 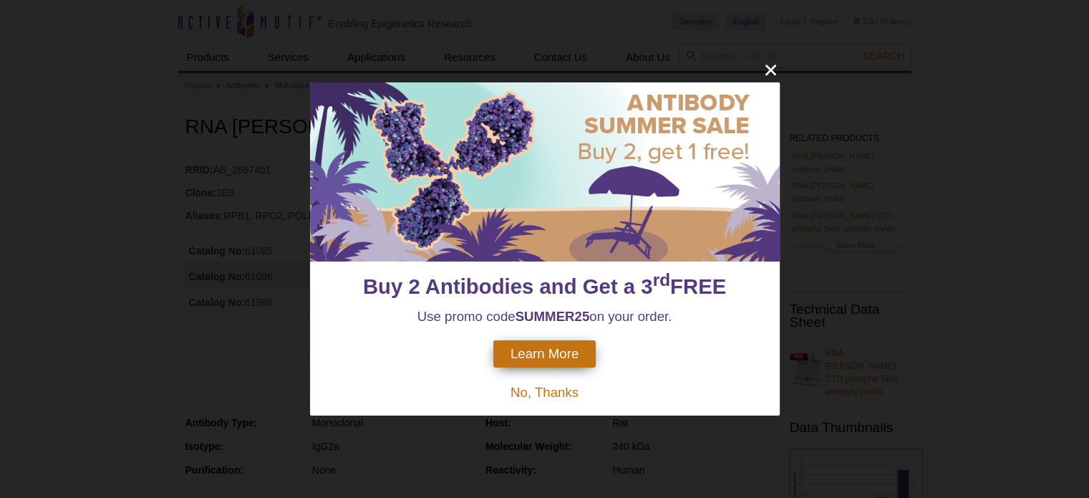 I want to click on span: Learn More, so click(x=544, y=354).